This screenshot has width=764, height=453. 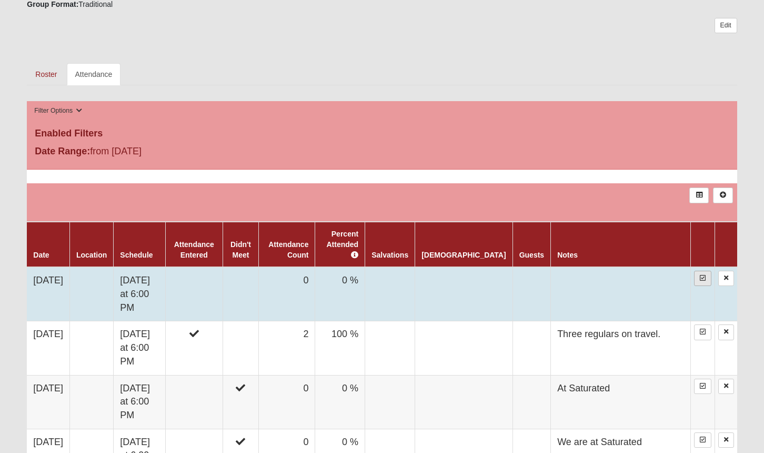 What do you see at coordinates (621, 348) in the screenshot?
I see `td: Three regulars on travel.` at bounding box center [621, 348].